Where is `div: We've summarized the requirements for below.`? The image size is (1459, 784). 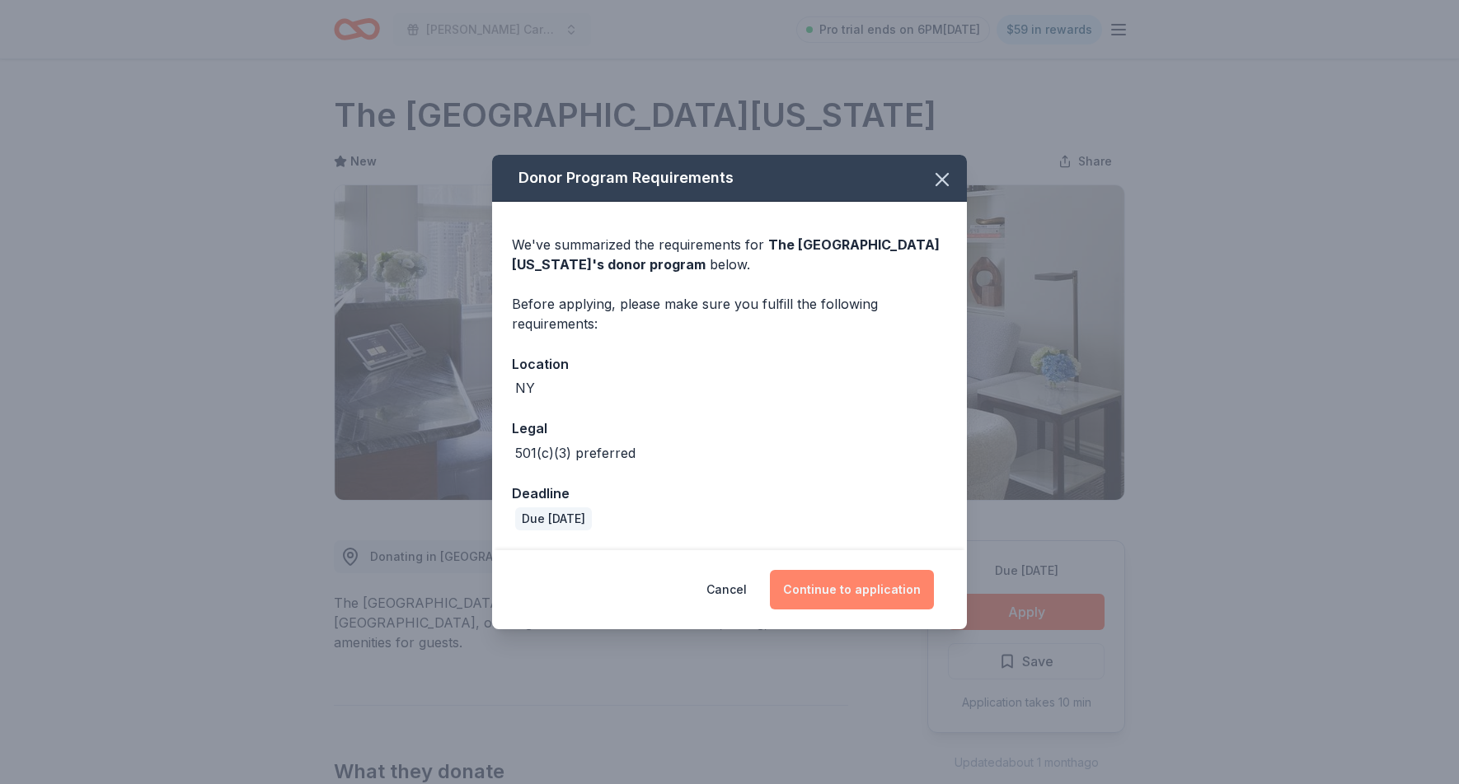 div: We've summarized the requirements for below. is located at coordinates (729, 255).